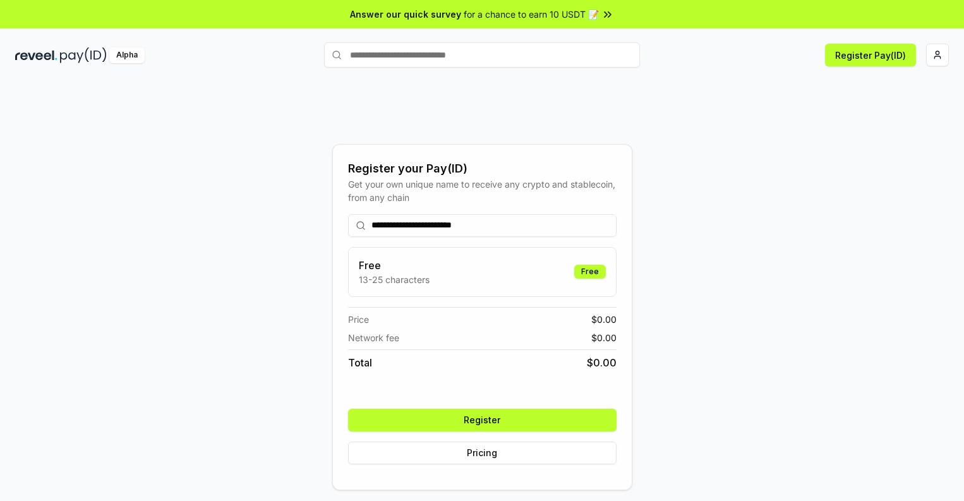  Describe the element at coordinates (482, 453) in the screenshot. I see `button: Pricing` at that location.